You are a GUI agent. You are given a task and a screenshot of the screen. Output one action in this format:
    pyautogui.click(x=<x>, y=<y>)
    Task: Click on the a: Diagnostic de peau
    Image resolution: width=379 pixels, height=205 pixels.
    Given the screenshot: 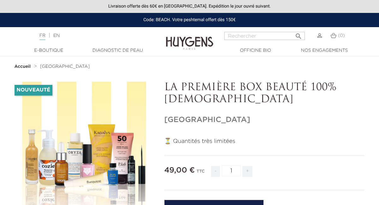 What is the action you would take?
    pyautogui.click(x=118, y=50)
    